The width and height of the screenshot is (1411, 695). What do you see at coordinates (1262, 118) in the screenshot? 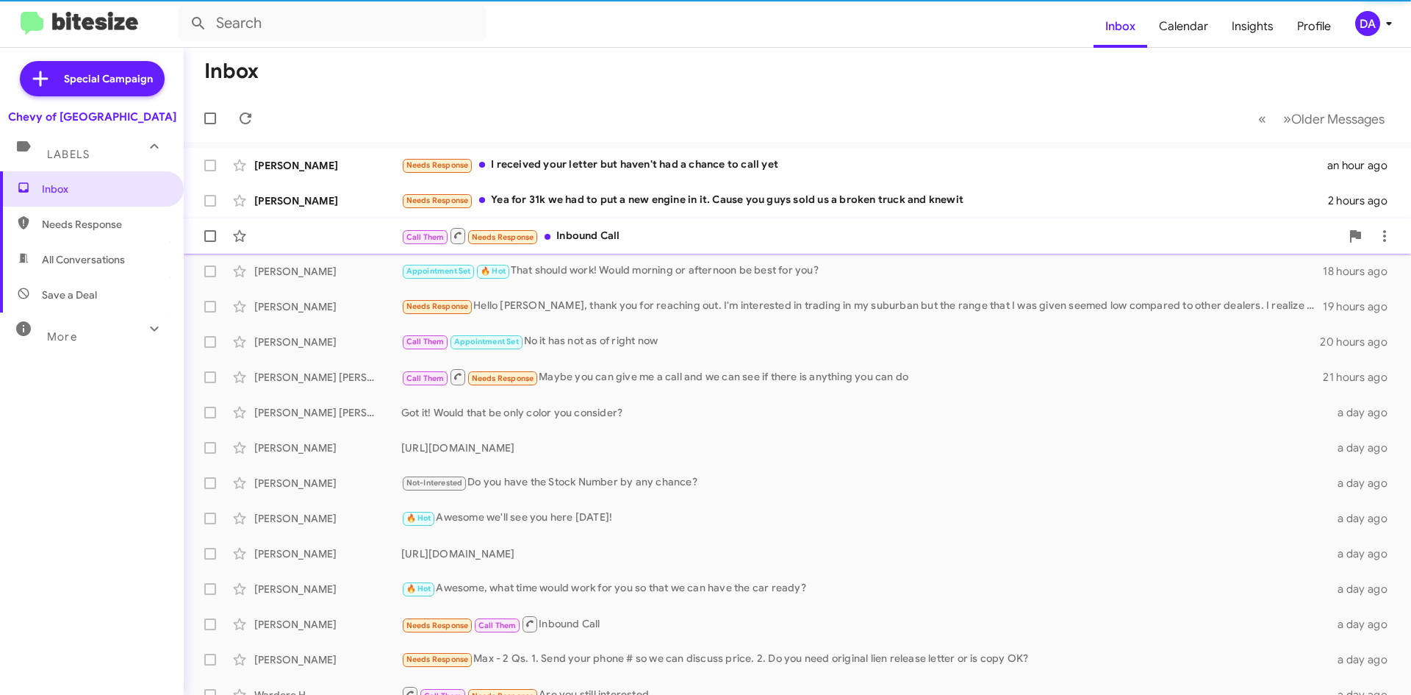
I see `button: Previous` at bounding box center [1262, 118].